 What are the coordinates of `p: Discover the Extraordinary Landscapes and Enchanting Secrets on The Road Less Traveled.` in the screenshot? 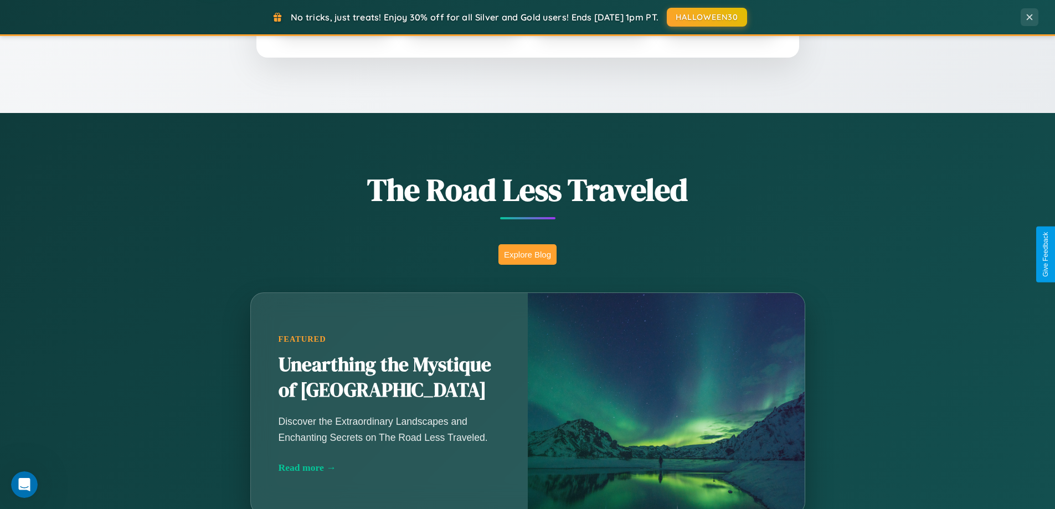 It's located at (389, 429).